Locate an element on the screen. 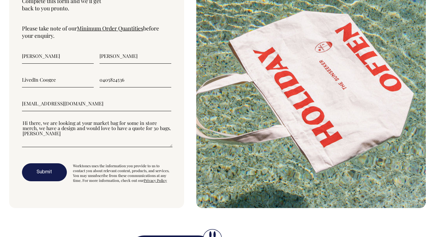 The width and height of the screenshot is (435, 237). input: Phone (required) is located at coordinates (135, 80).